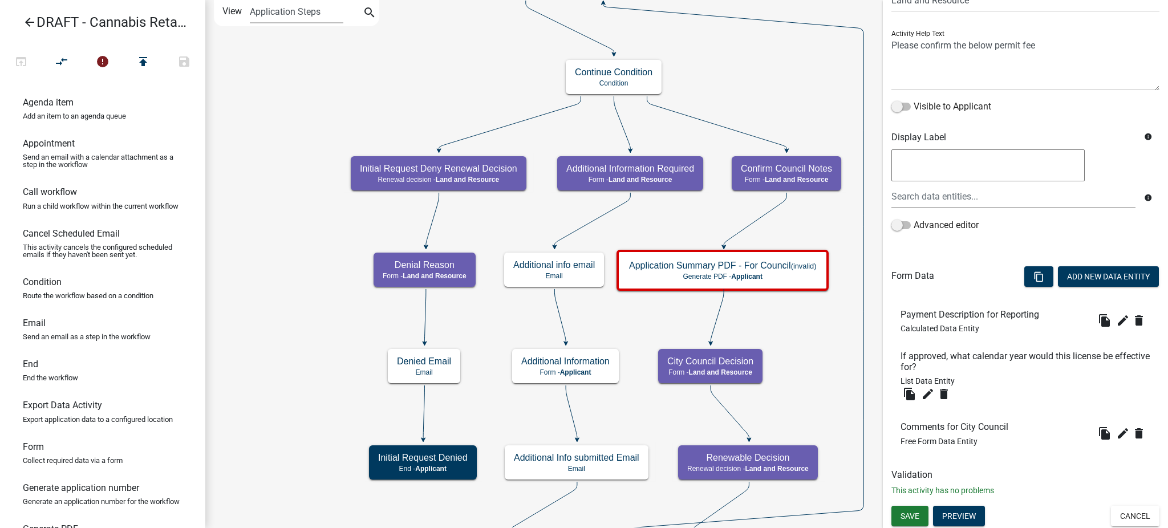 The height and width of the screenshot is (528, 1168). I want to click on h6: Generate application number, so click(81, 488).